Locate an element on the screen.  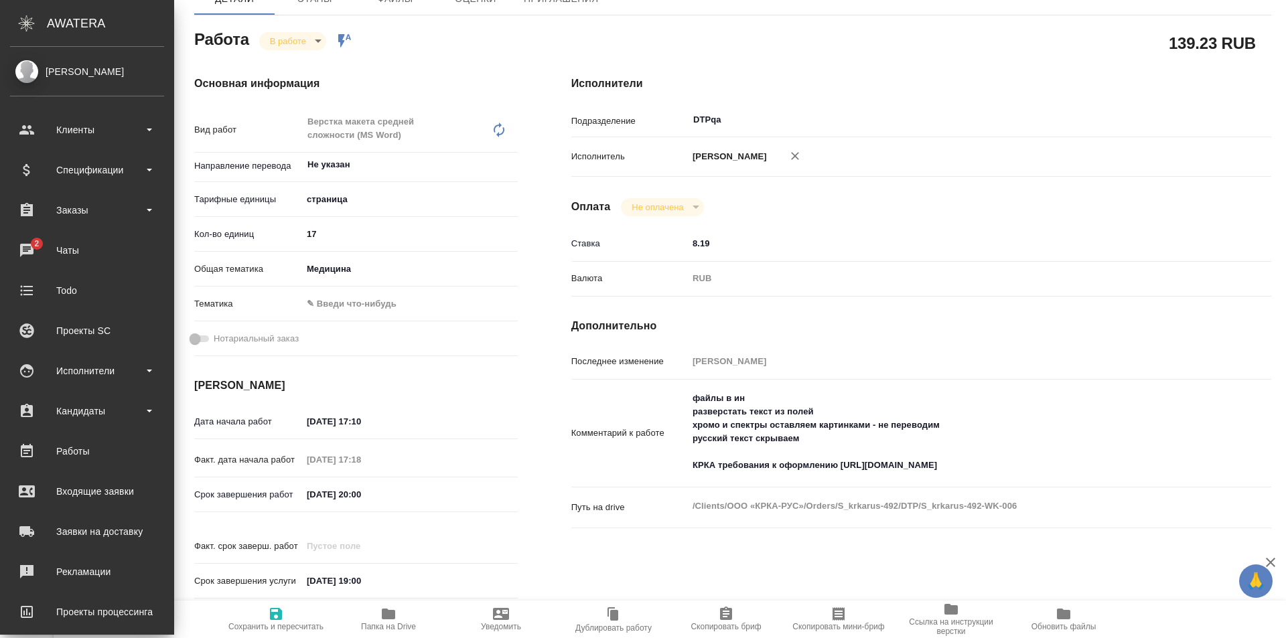
button: Обновить файлы is located at coordinates (1064, 620).